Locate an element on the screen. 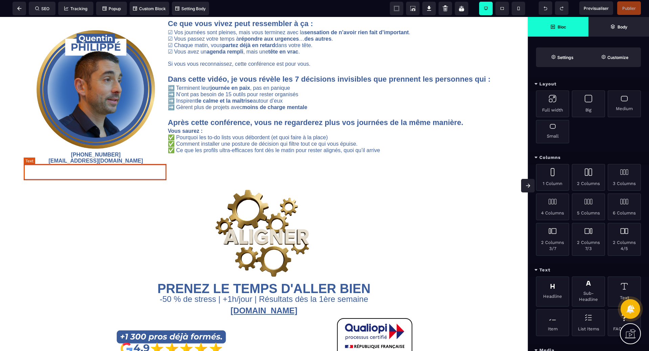 This screenshot has width=649, height=351. span: Open Layer Manager is located at coordinates (619, 27).